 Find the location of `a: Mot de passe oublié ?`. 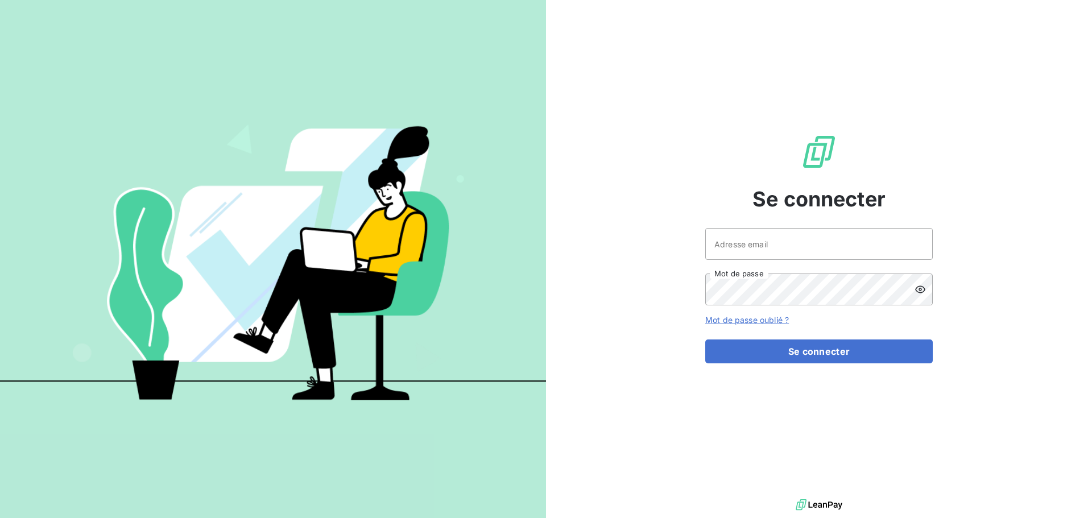

a: Mot de passe oublié ? is located at coordinates (747, 320).